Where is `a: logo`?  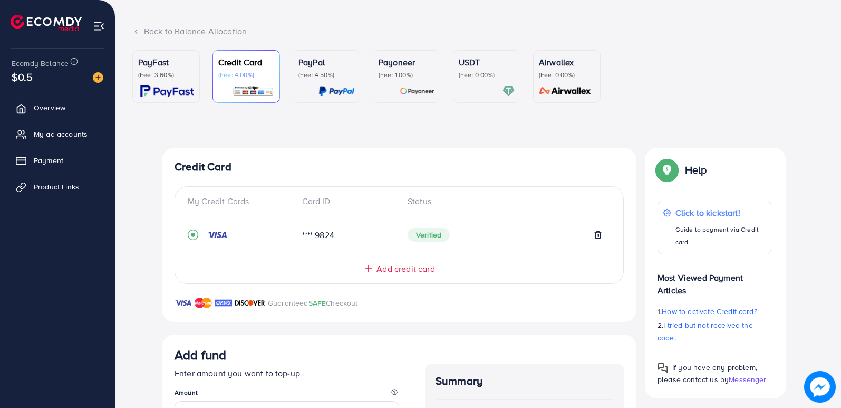 a: logo is located at coordinates (46, 23).